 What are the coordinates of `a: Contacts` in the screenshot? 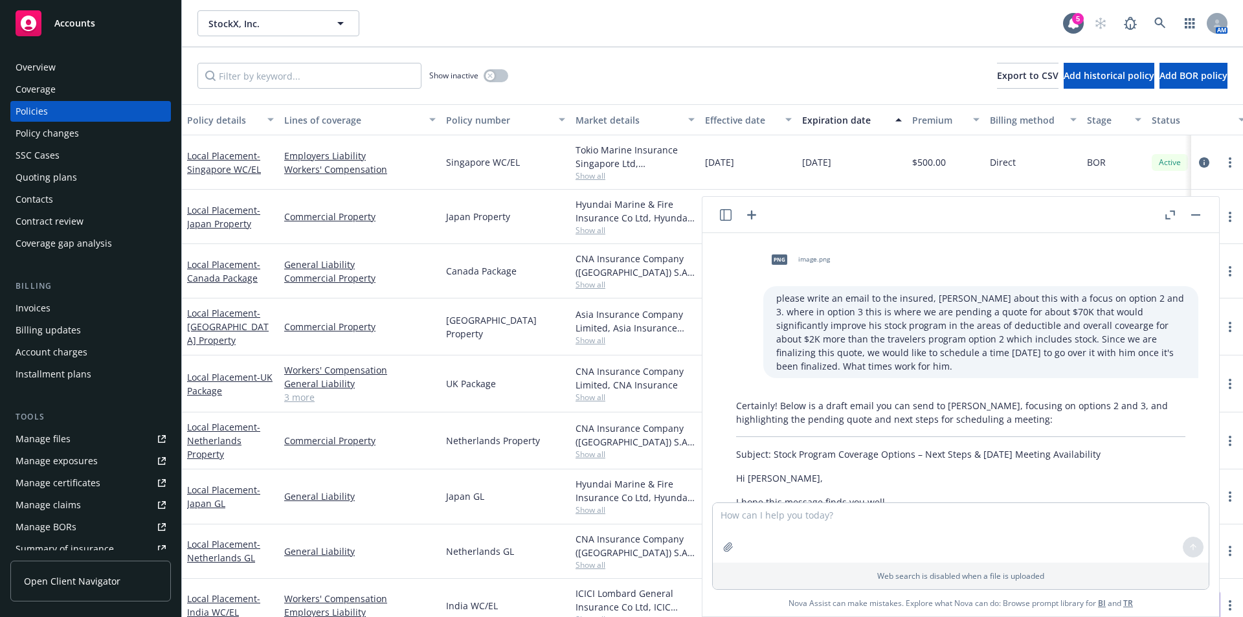 It's located at (91, 199).